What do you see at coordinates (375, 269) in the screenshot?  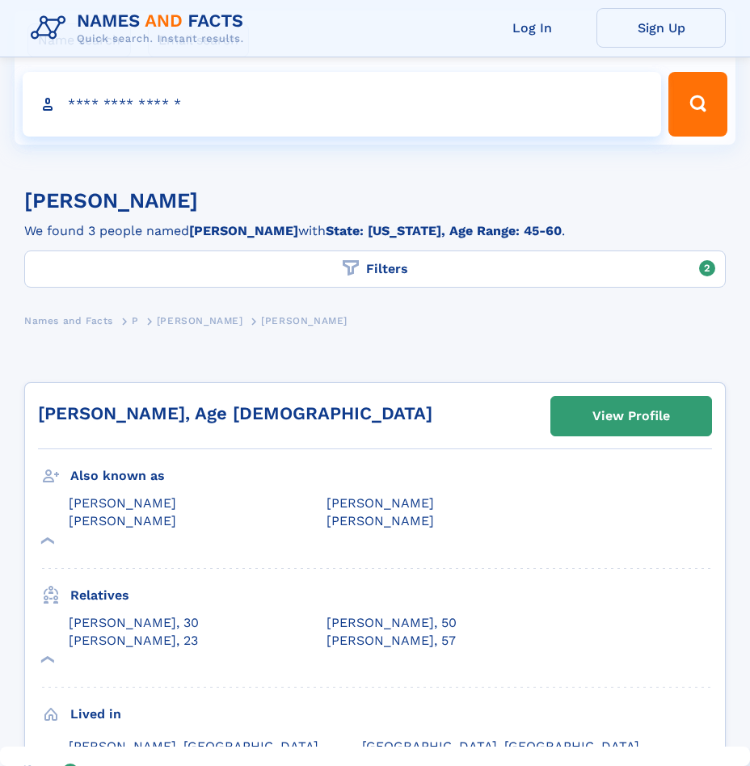 I see `label: Filters` at bounding box center [375, 269].